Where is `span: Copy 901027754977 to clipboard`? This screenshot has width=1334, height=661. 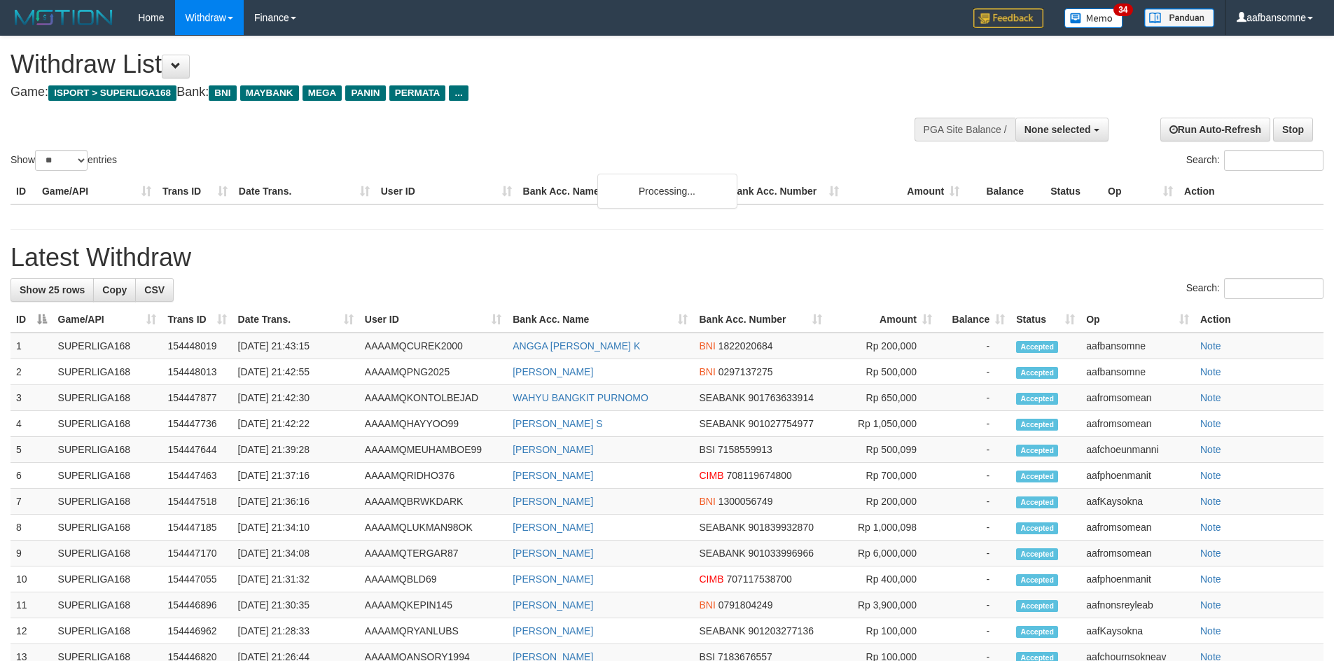
span: Copy 901027754977 to clipboard is located at coordinates (781, 424).